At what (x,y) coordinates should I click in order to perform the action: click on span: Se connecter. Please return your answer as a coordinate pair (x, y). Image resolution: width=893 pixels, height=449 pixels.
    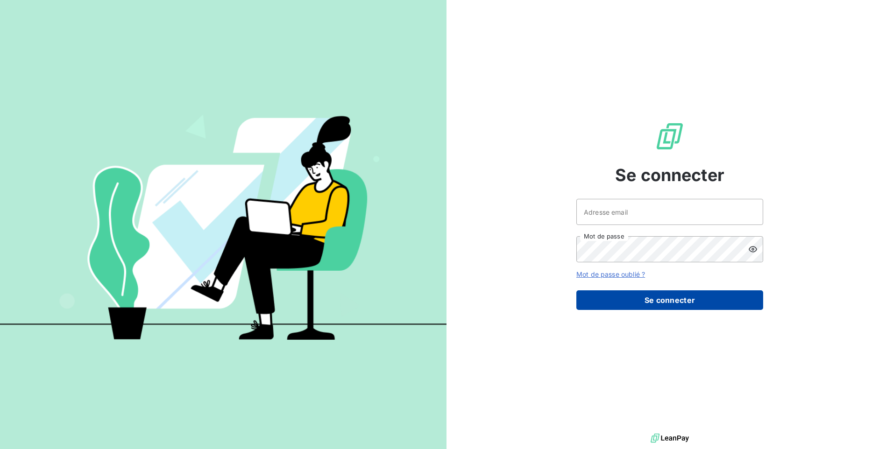
    Looking at the image, I should click on (670, 175).